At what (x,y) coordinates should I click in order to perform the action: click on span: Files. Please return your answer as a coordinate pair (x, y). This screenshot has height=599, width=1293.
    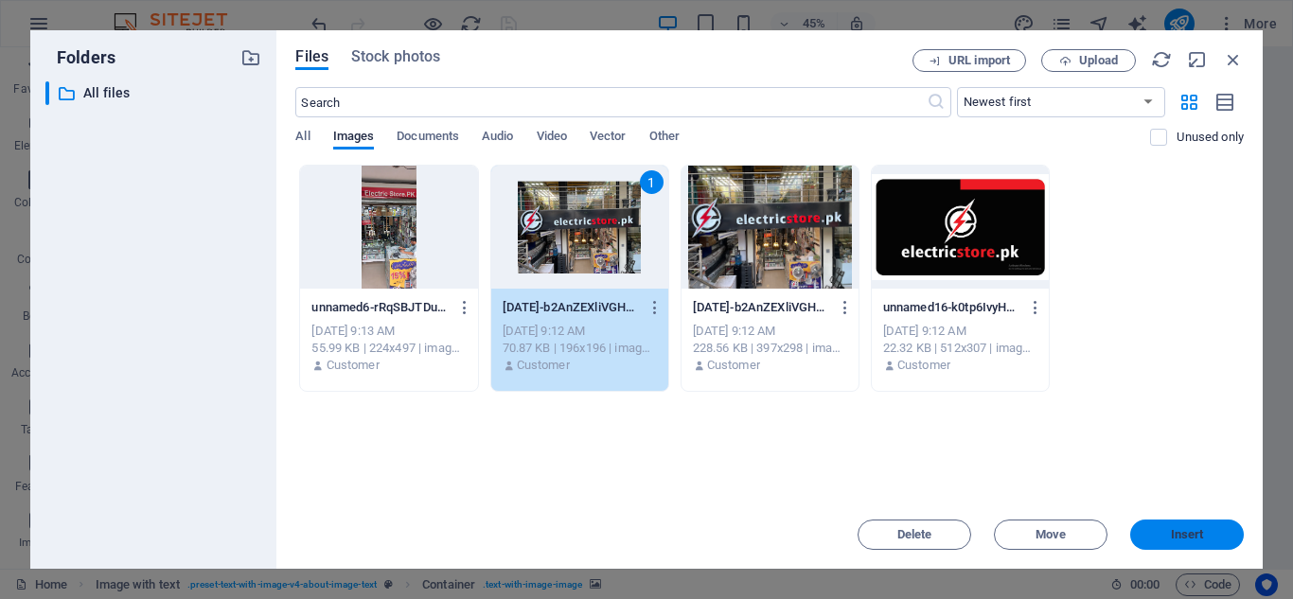
    Looking at the image, I should click on (311, 57).